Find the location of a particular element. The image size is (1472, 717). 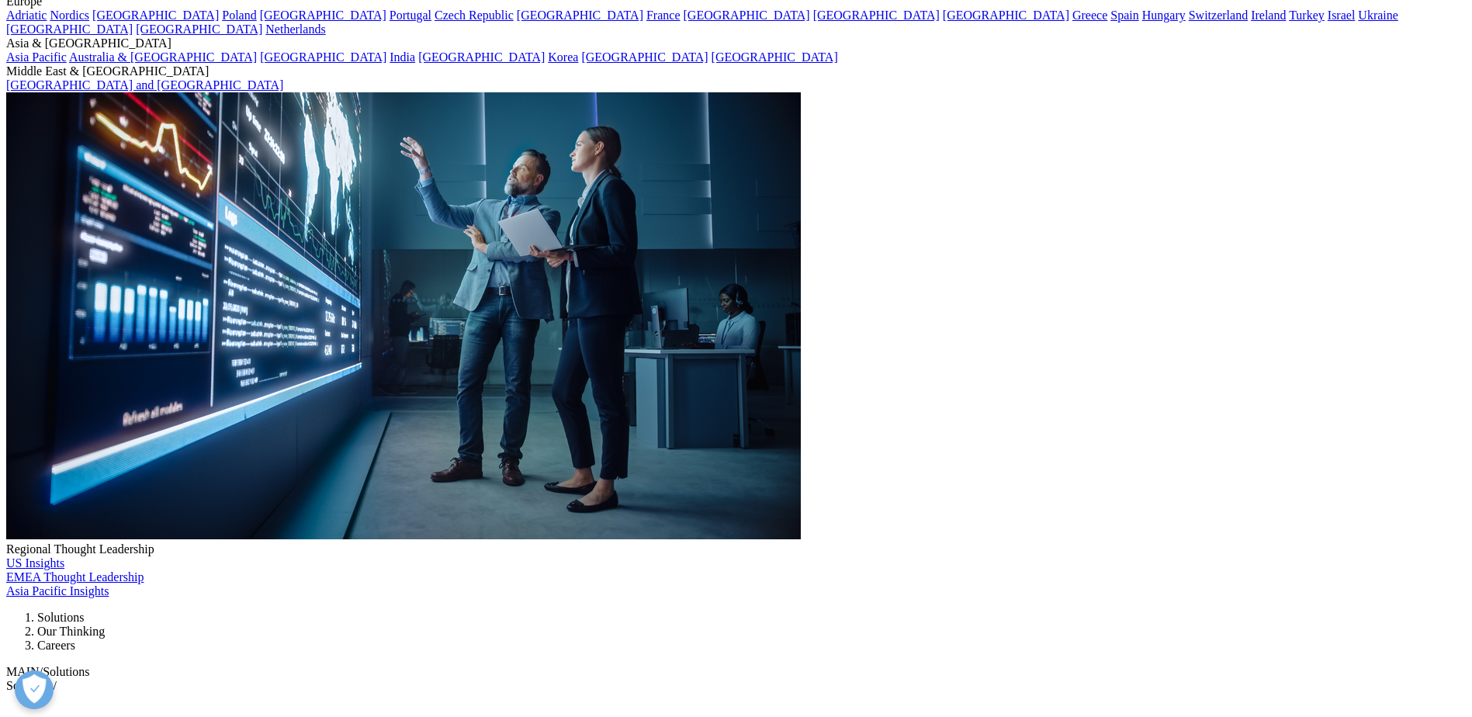

a: Portugal is located at coordinates (411, 15).